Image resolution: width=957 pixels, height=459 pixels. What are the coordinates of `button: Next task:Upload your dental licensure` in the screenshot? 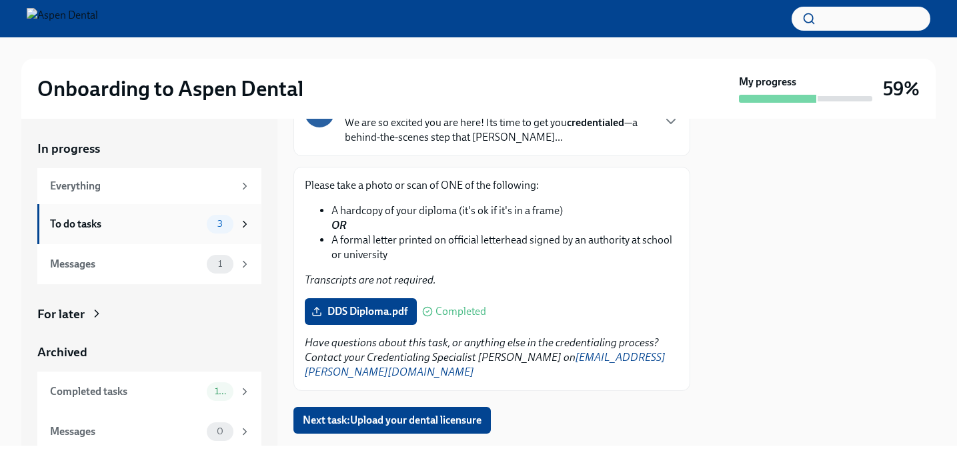 It's located at (392, 420).